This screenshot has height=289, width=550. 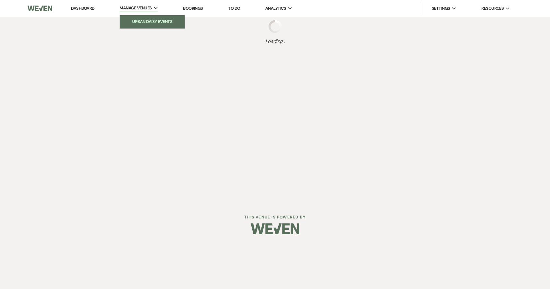 I want to click on a: Dashboard, so click(x=83, y=8).